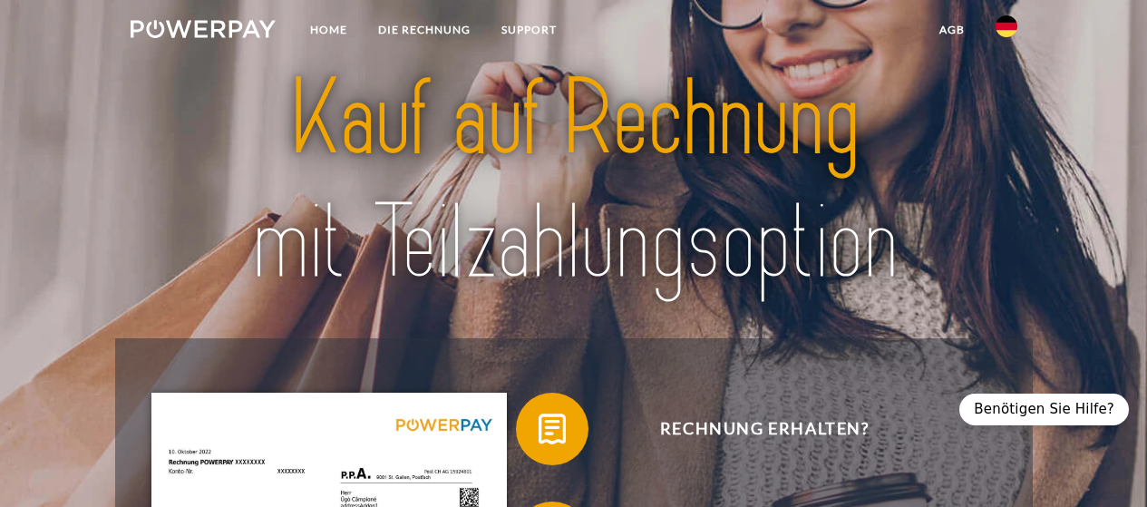 The height and width of the screenshot is (507, 1147). What do you see at coordinates (752, 429) in the screenshot?
I see `a: Rechnung erhalten?` at bounding box center [752, 429].